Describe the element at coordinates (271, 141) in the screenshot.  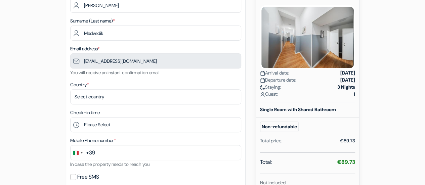
I see `div: Total price:` at that location.